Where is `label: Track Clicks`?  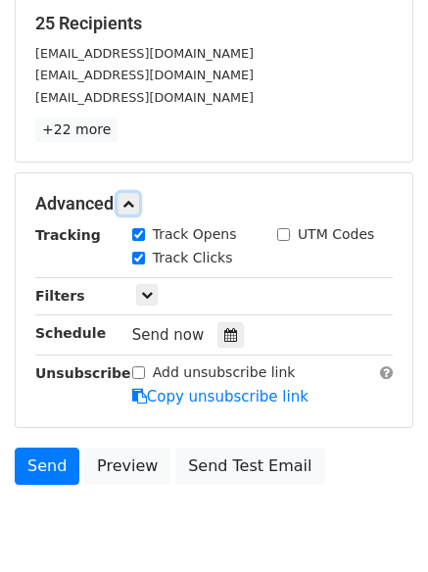 label: Track Clicks is located at coordinates (193, 258).